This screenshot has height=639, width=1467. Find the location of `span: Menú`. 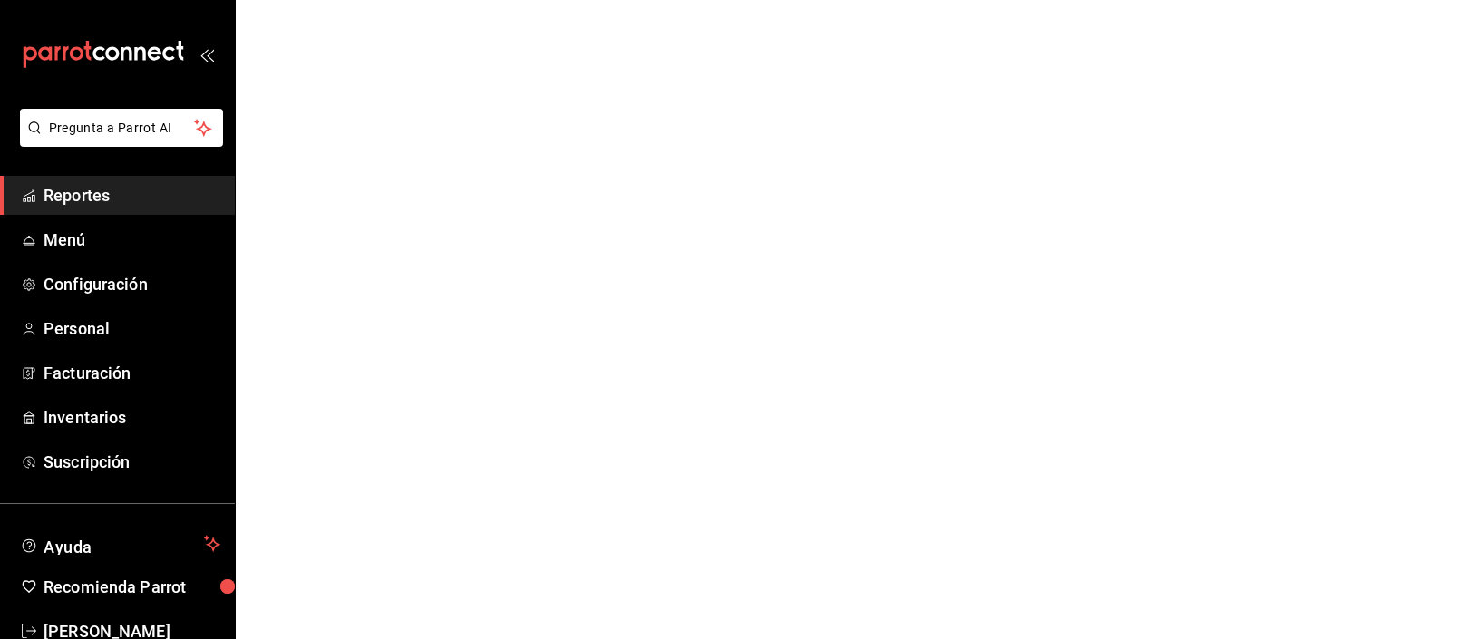

span: Menú is located at coordinates (131, 239).